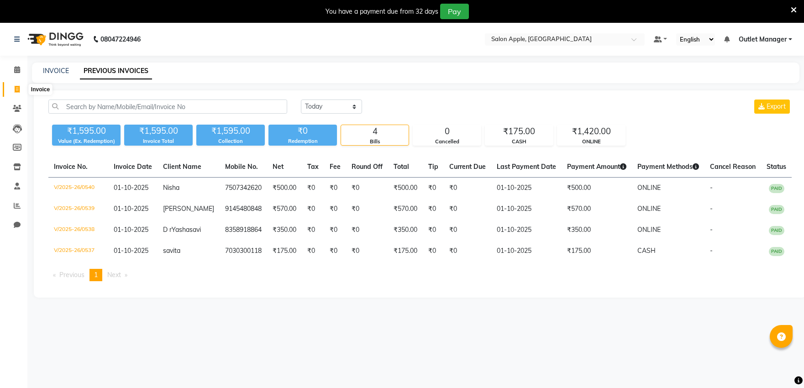  I want to click on td: V/2025-26/0540, so click(78, 188).